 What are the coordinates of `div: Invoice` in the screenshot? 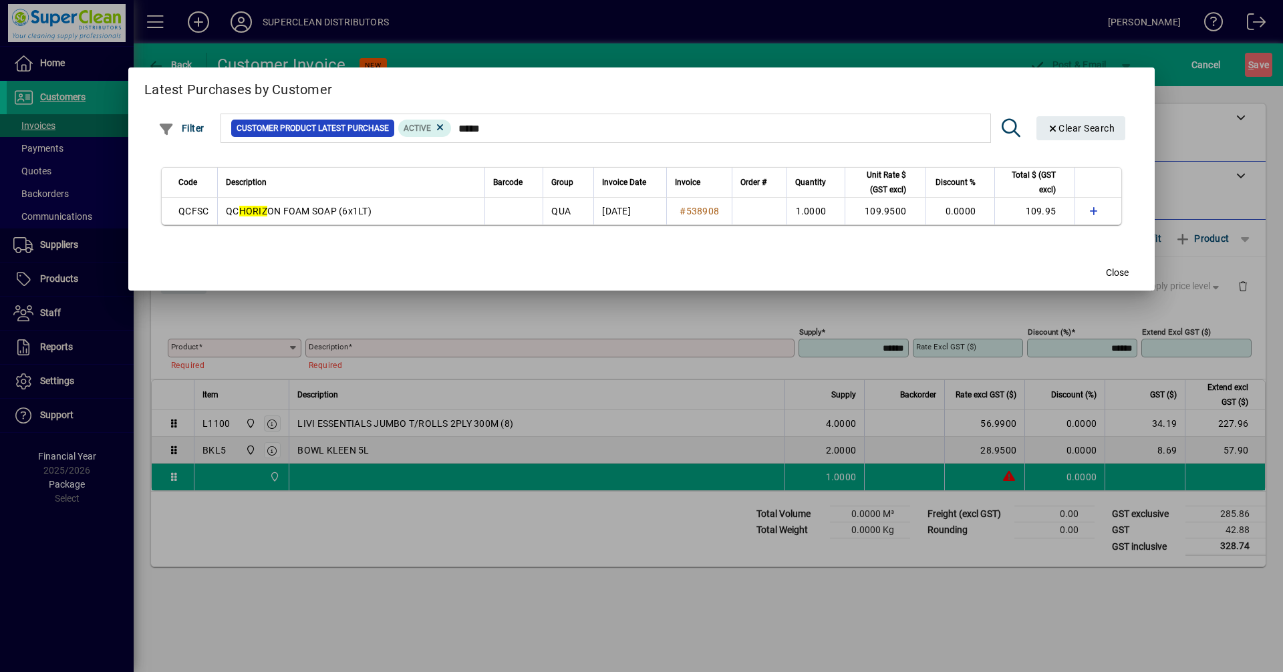 It's located at (699, 182).